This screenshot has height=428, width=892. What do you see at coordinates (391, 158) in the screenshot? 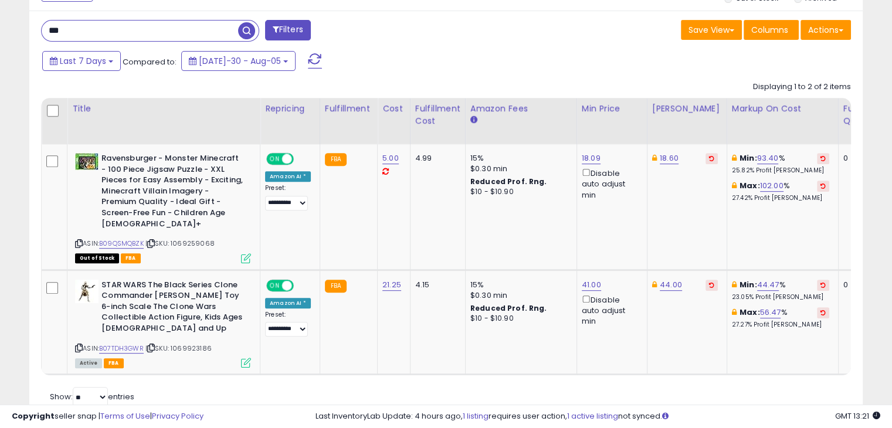
I see `a: 5.00` at bounding box center [391, 158].